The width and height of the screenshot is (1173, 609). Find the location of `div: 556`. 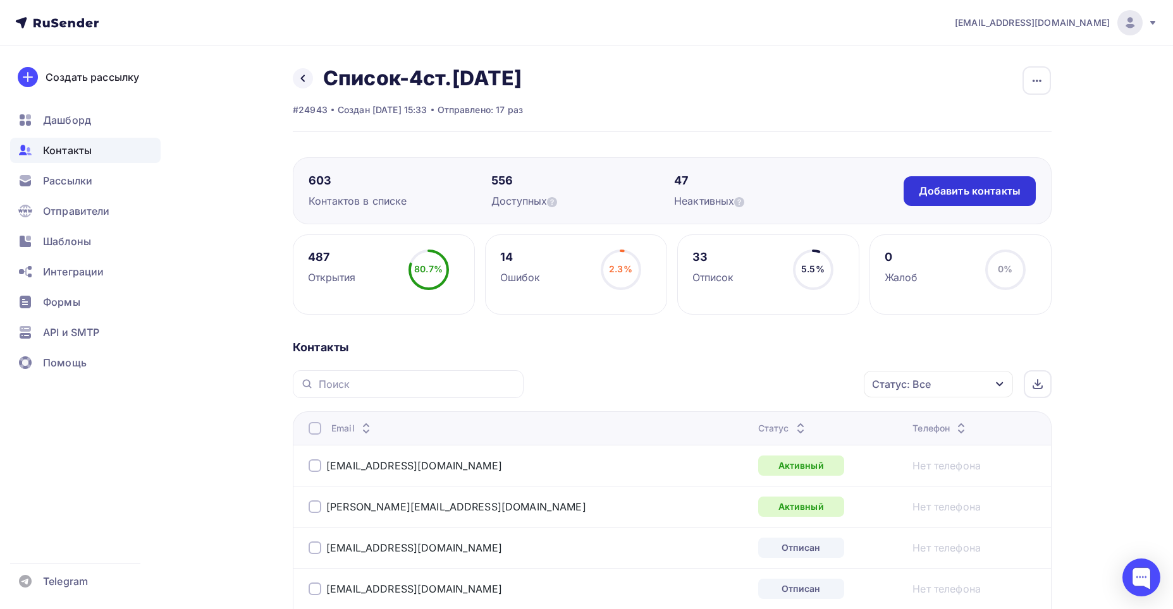

div: 556 is located at coordinates (582, 181).